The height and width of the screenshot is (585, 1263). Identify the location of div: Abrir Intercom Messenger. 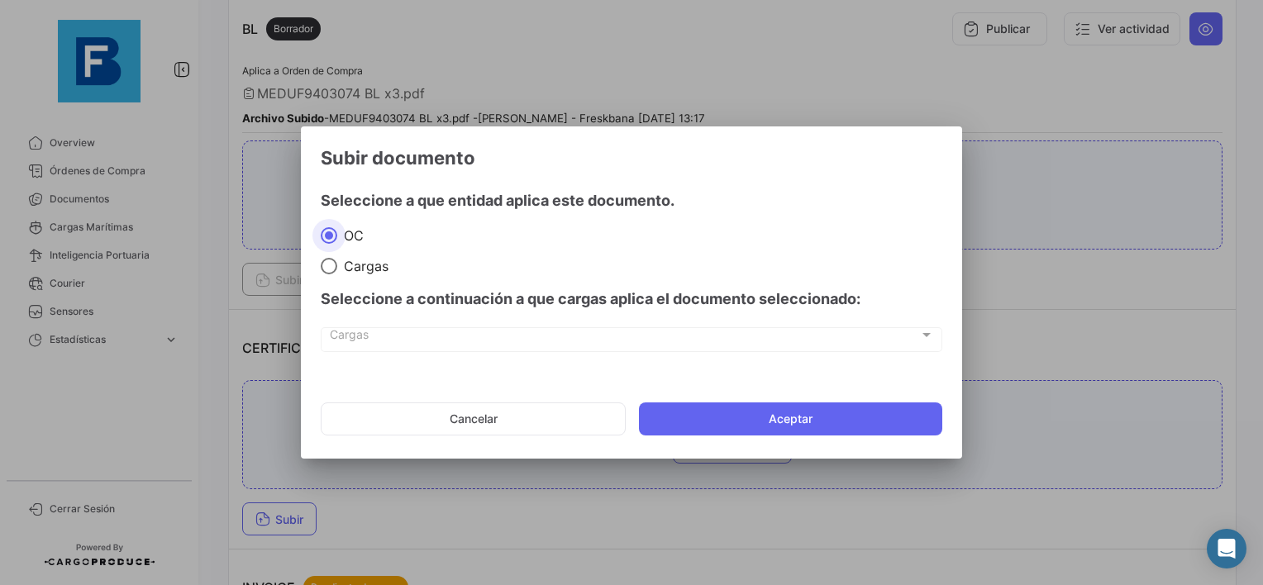
(1227, 549).